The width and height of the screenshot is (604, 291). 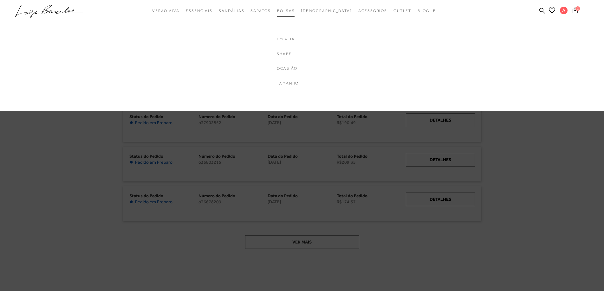 What do you see at coordinates (326, 11) in the screenshot?
I see `a: noSubCategoriesText` at bounding box center [326, 11].